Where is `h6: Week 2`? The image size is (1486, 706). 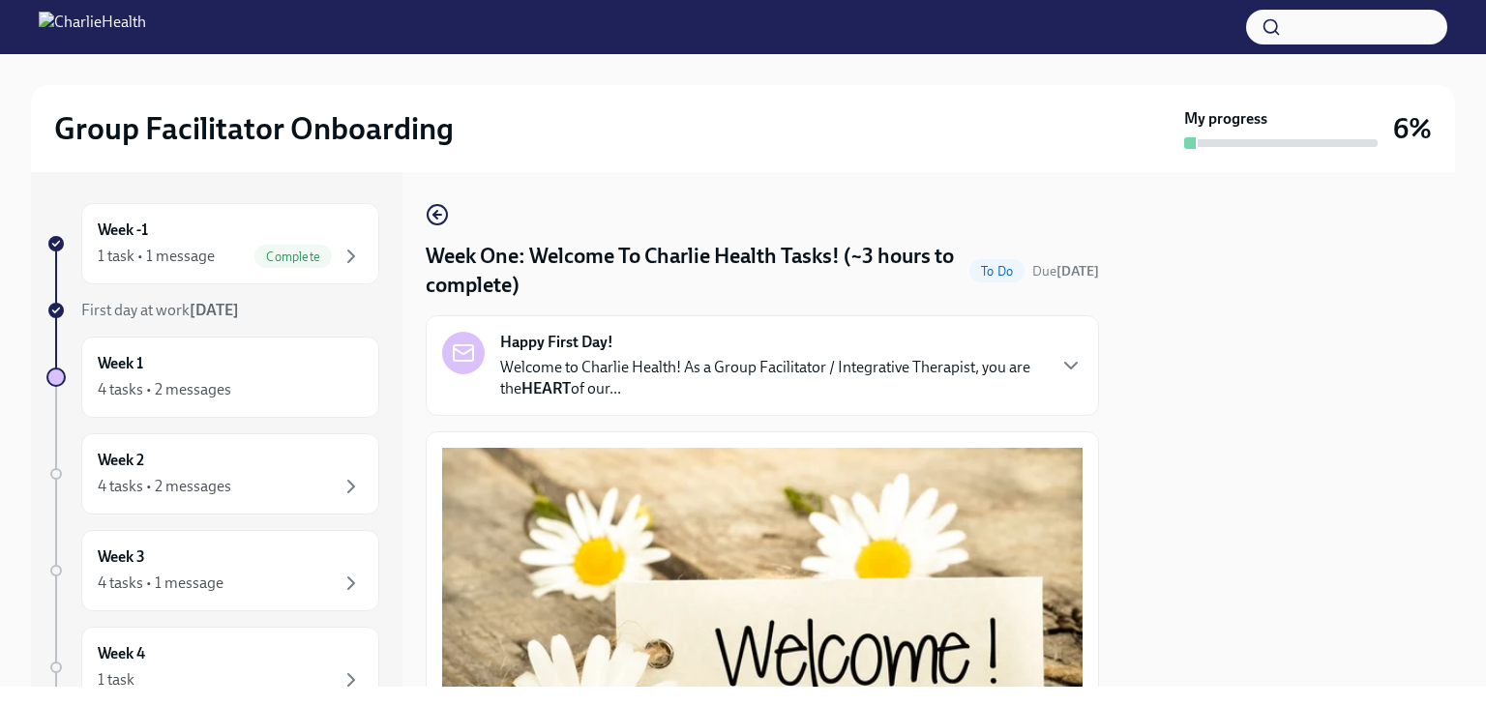
h6: Week 2 is located at coordinates (121, 460).